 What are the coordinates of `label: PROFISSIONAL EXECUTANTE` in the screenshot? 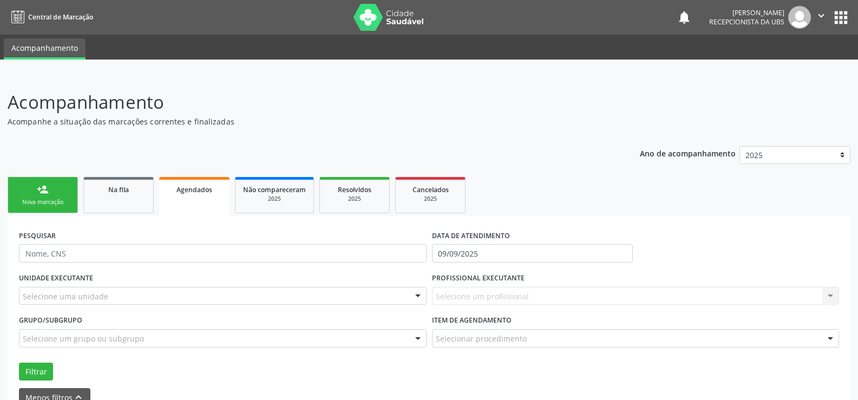 It's located at (478, 278).